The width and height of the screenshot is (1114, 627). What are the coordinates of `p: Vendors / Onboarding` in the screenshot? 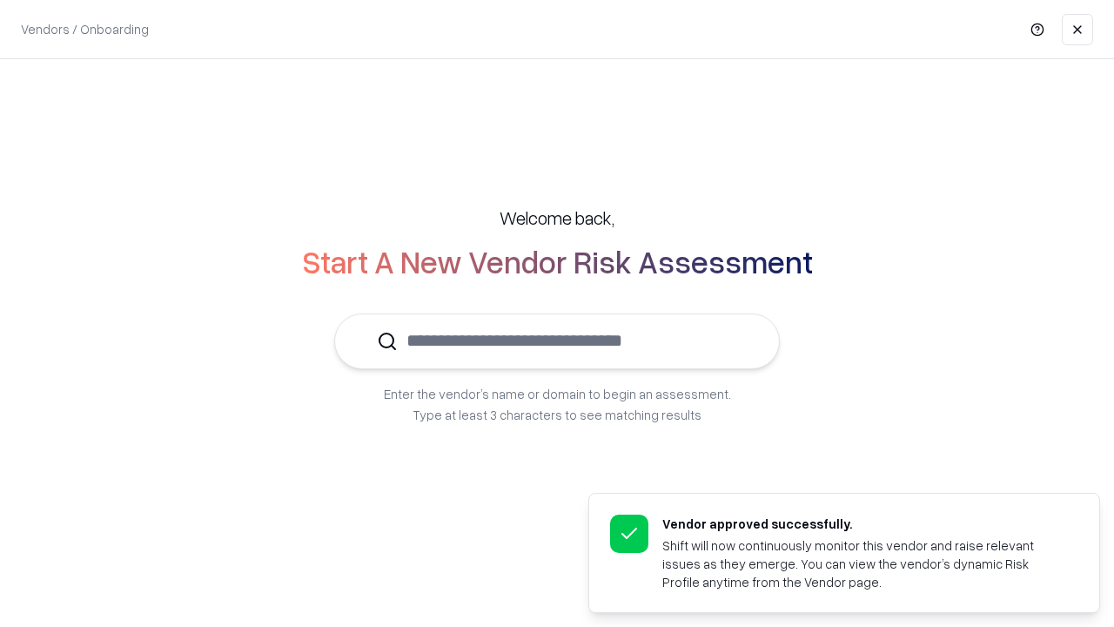 It's located at (84, 29).